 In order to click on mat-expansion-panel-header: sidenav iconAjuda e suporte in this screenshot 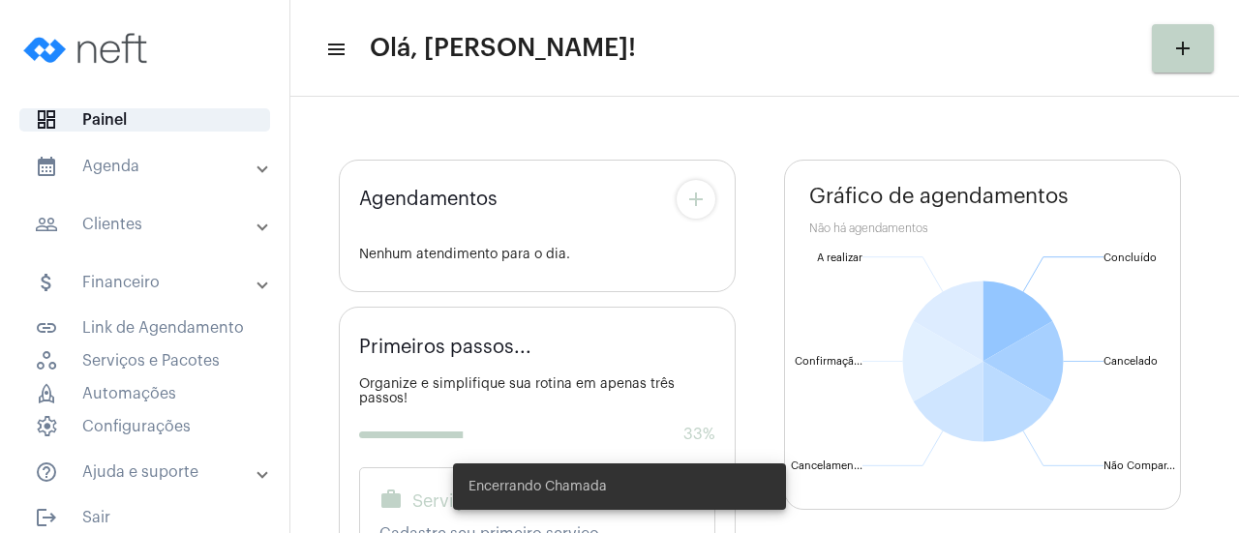, I will do `click(150, 472)`.